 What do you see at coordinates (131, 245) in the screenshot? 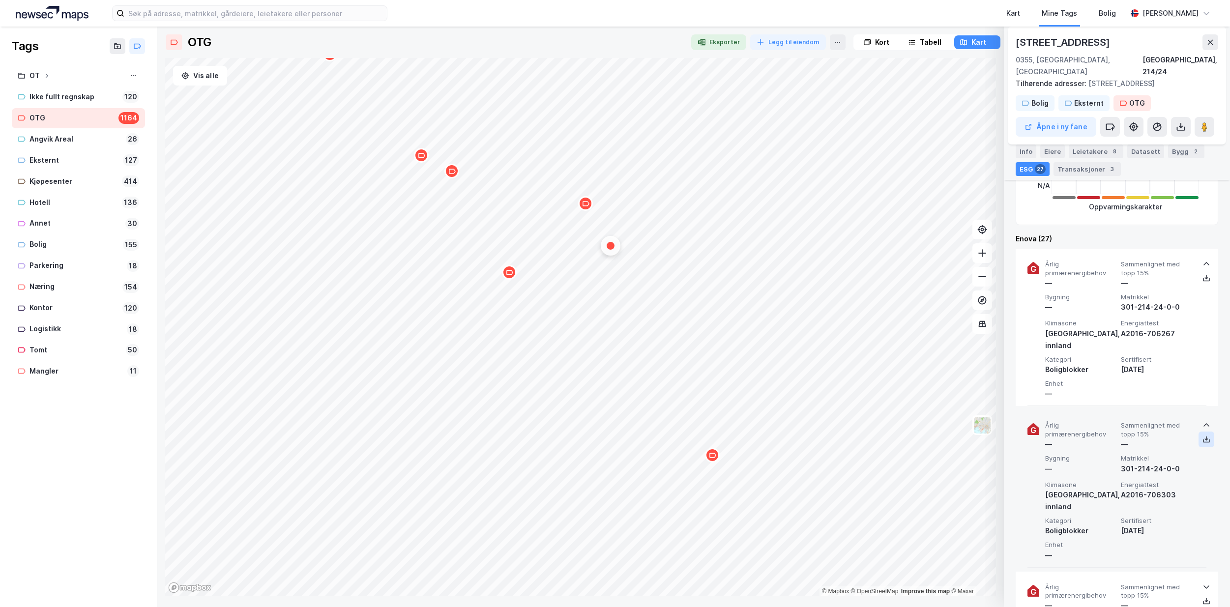
I see `div: 155` at bounding box center [131, 245].